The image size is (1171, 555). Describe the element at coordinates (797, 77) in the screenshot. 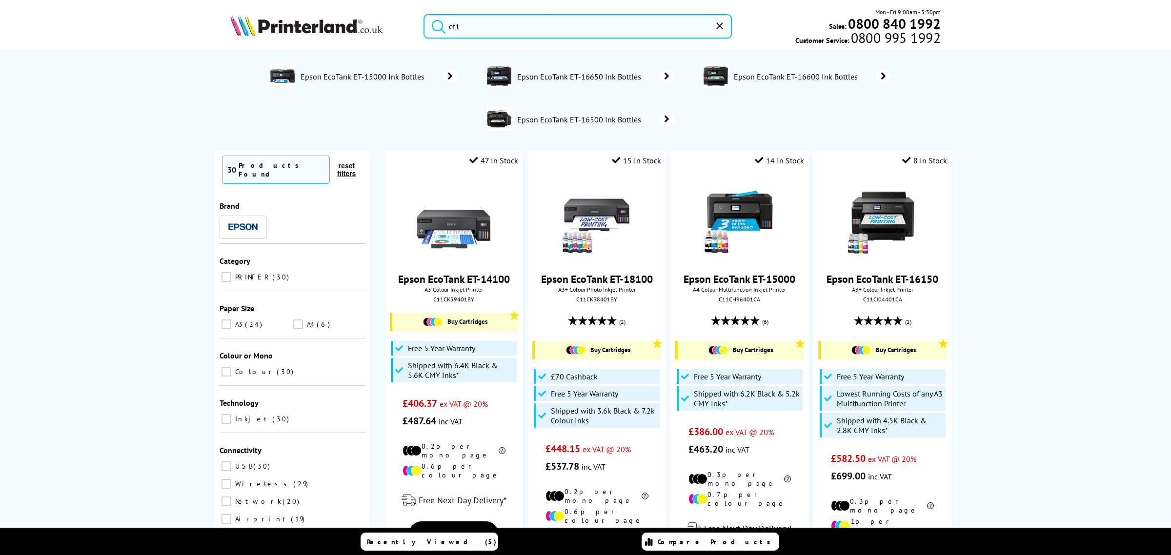

I see `span: Epson EcoTank ET-16600 Ink Bottles` at that location.